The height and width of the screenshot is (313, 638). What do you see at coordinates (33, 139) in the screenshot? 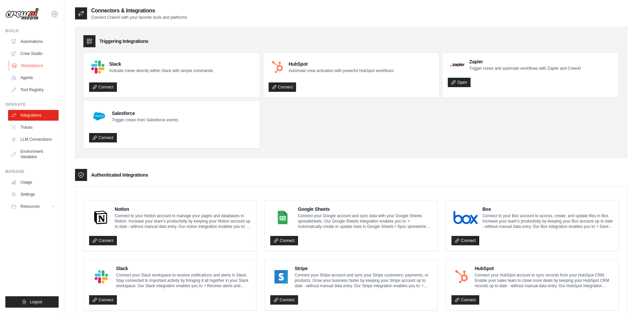
I see `a: LLM Connections` at bounding box center [33, 139].